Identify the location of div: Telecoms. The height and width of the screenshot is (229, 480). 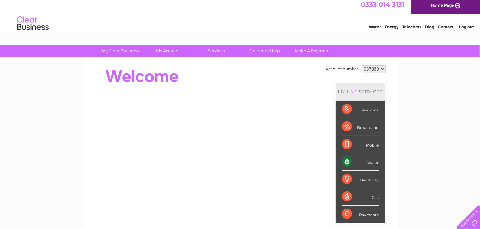
(360, 109).